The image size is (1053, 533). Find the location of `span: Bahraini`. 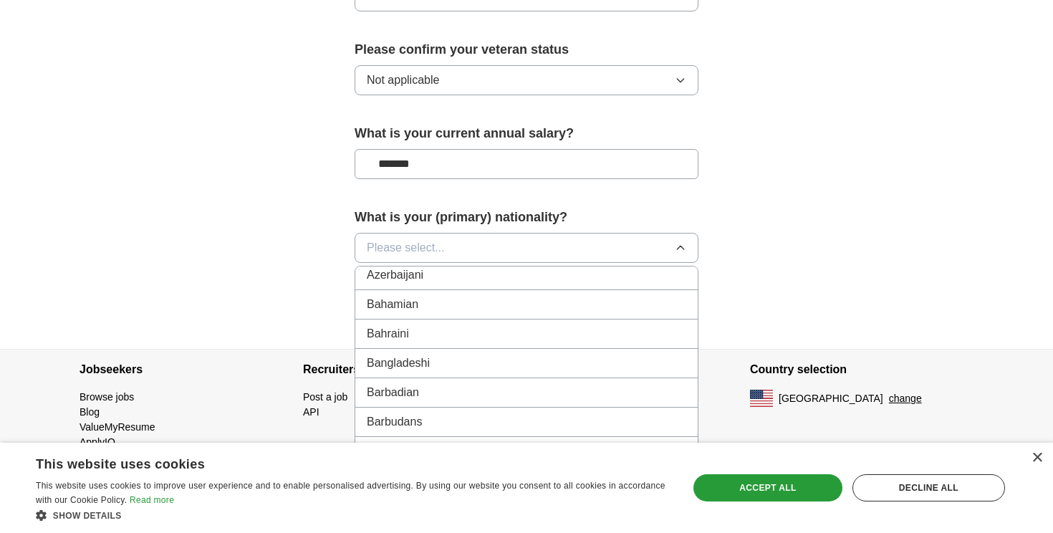

span: Bahraini is located at coordinates (387, 334).